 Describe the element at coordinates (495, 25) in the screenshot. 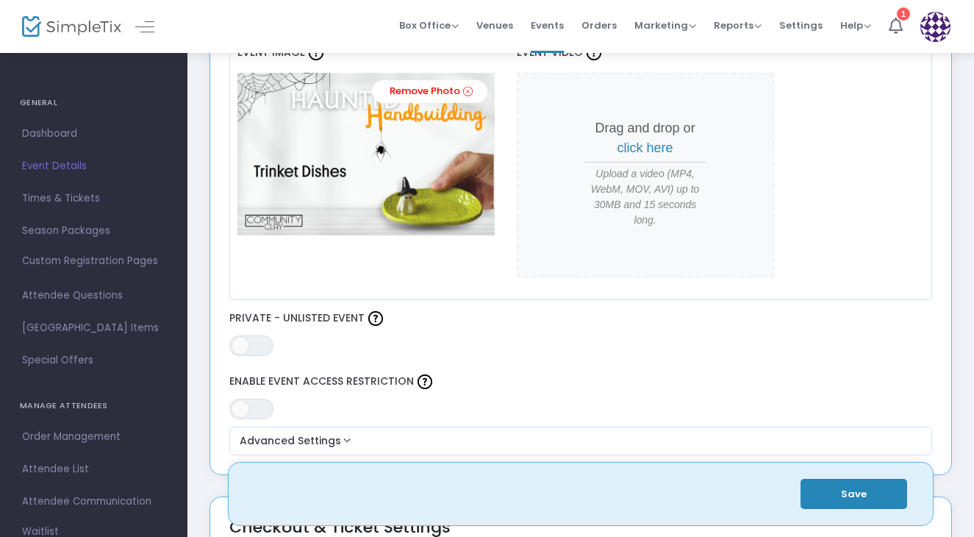

I see `span: Venues` at that location.